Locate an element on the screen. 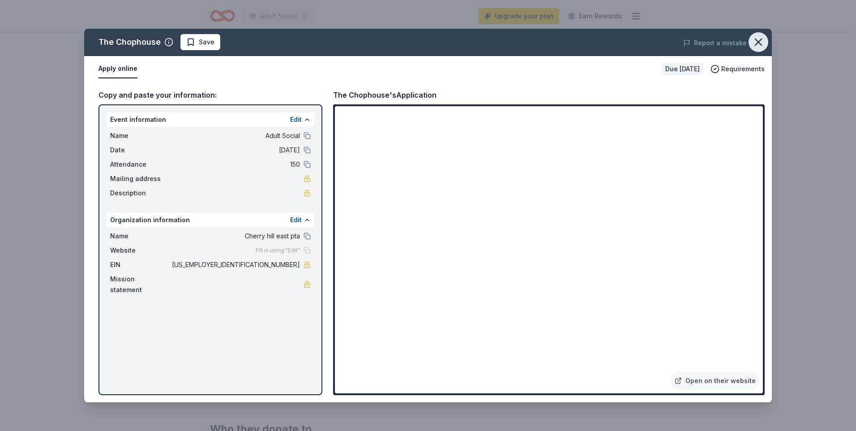 This screenshot has width=856, height=431. div: The Chophouse's Application is located at coordinates (385, 95).